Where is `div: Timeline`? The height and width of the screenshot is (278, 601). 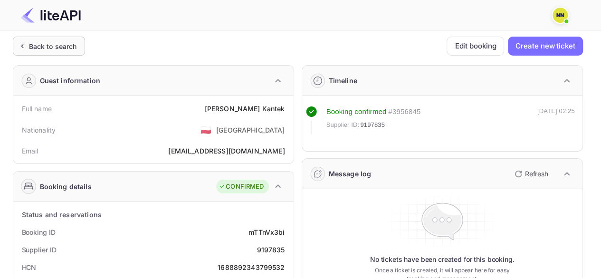 div: Timeline is located at coordinates (343, 80).